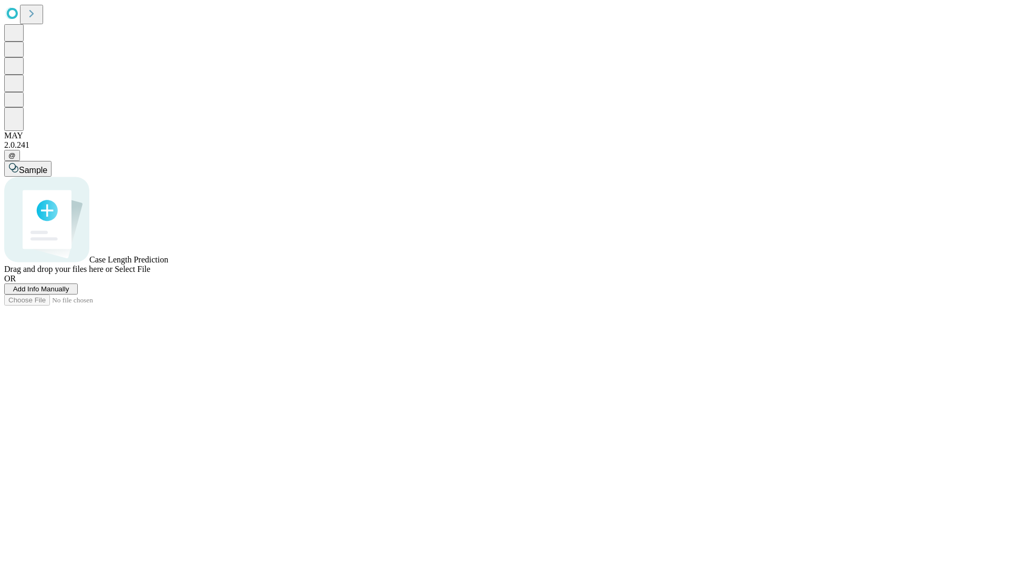 The width and height of the screenshot is (1009, 568). Describe the element at coordinates (41, 289) in the screenshot. I see `button: Add Info Manually` at that location.